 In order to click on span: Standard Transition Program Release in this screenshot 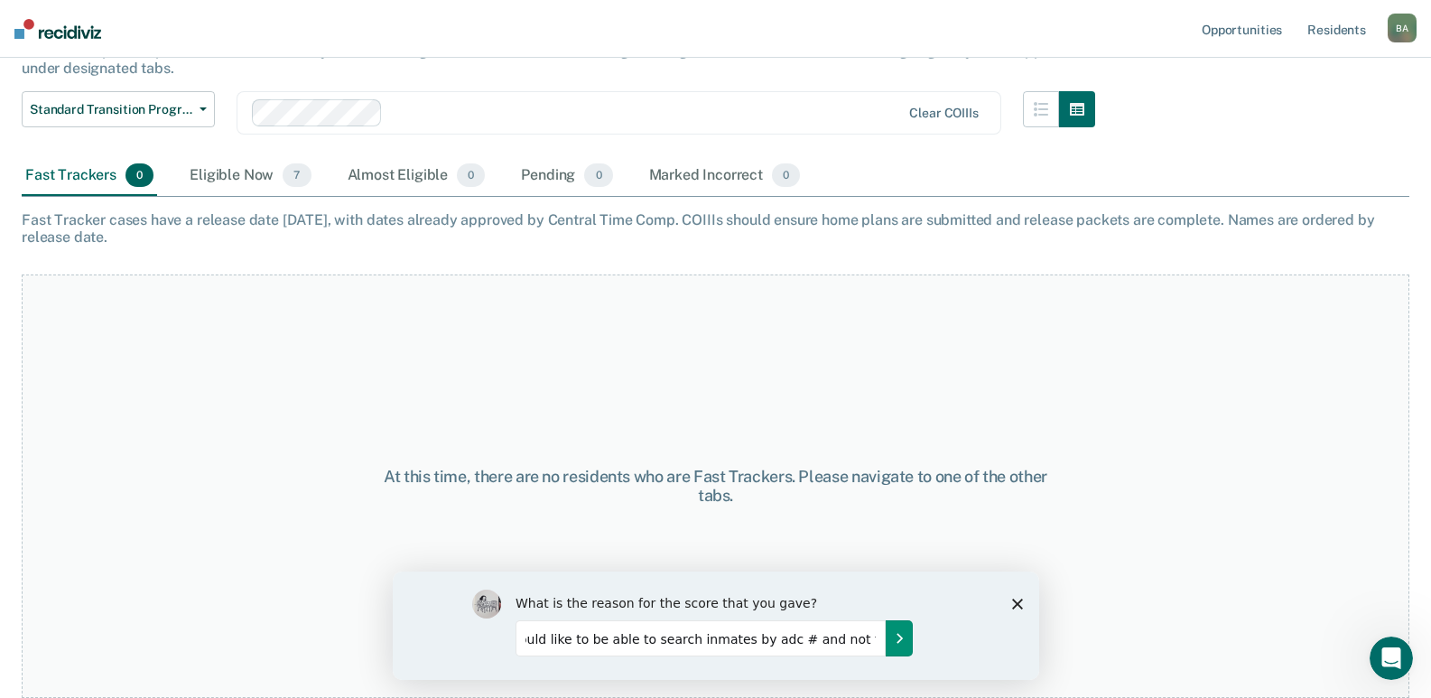, I will do `click(111, 109)`.